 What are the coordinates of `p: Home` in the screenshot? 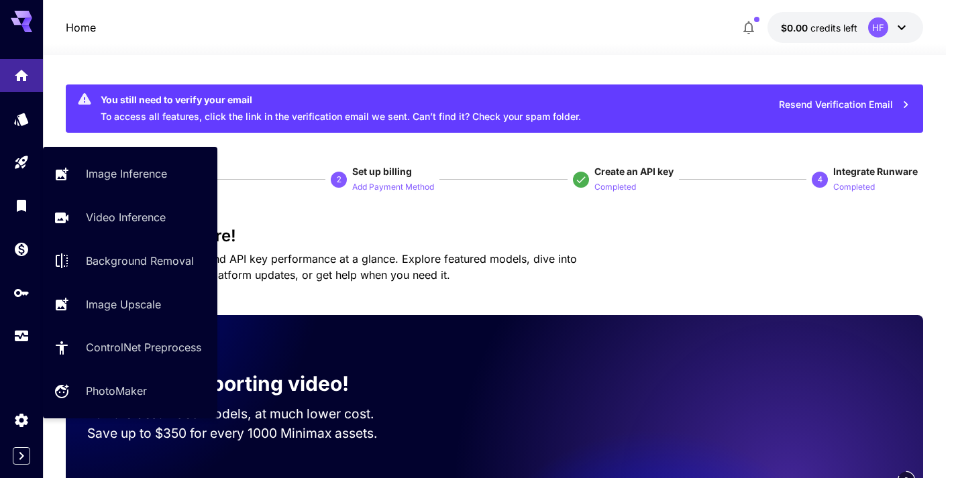 It's located at (80, 27).